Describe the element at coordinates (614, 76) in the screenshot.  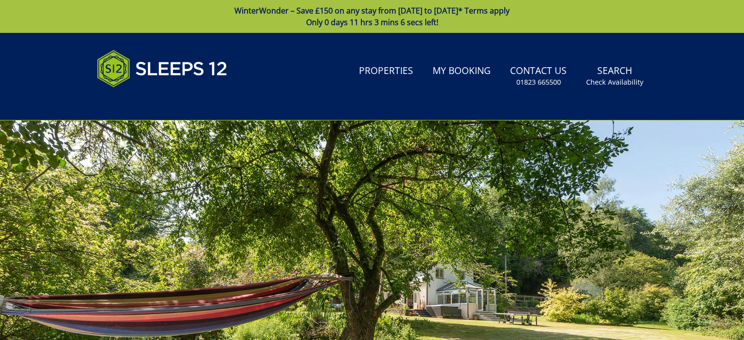
I see `a: SearchCheck Availability` at that location.